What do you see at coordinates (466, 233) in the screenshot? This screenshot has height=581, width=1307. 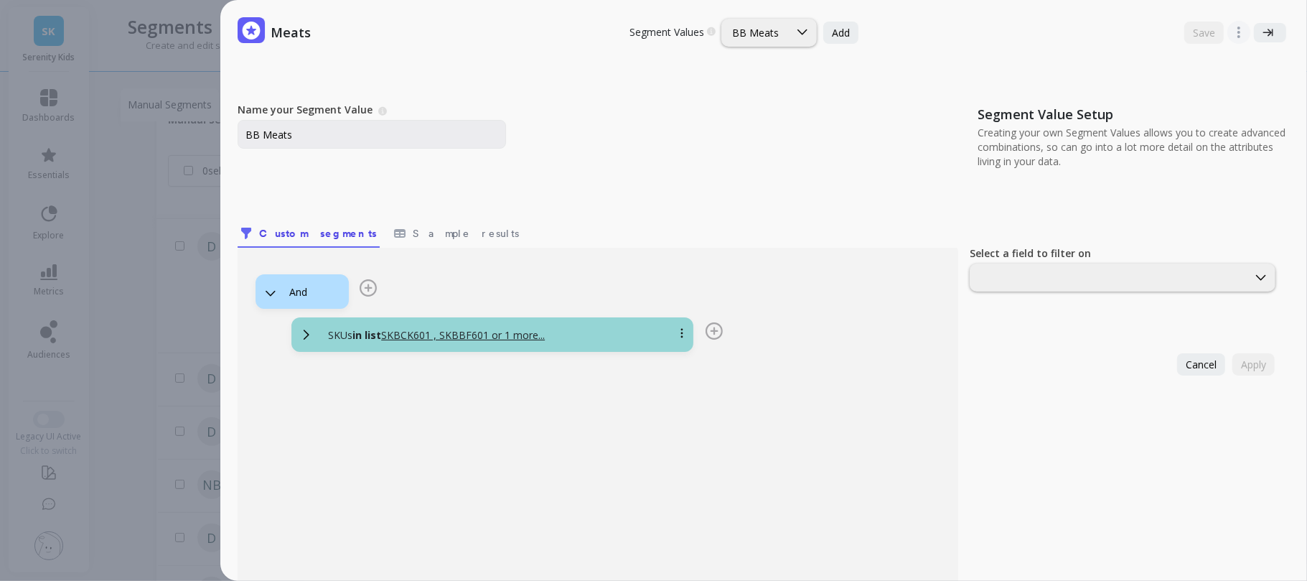 I see `span: Sample results` at bounding box center [466, 233].